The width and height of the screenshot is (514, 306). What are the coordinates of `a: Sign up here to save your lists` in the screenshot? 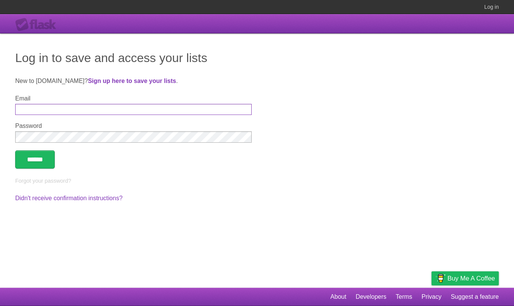 It's located at (132, 81).